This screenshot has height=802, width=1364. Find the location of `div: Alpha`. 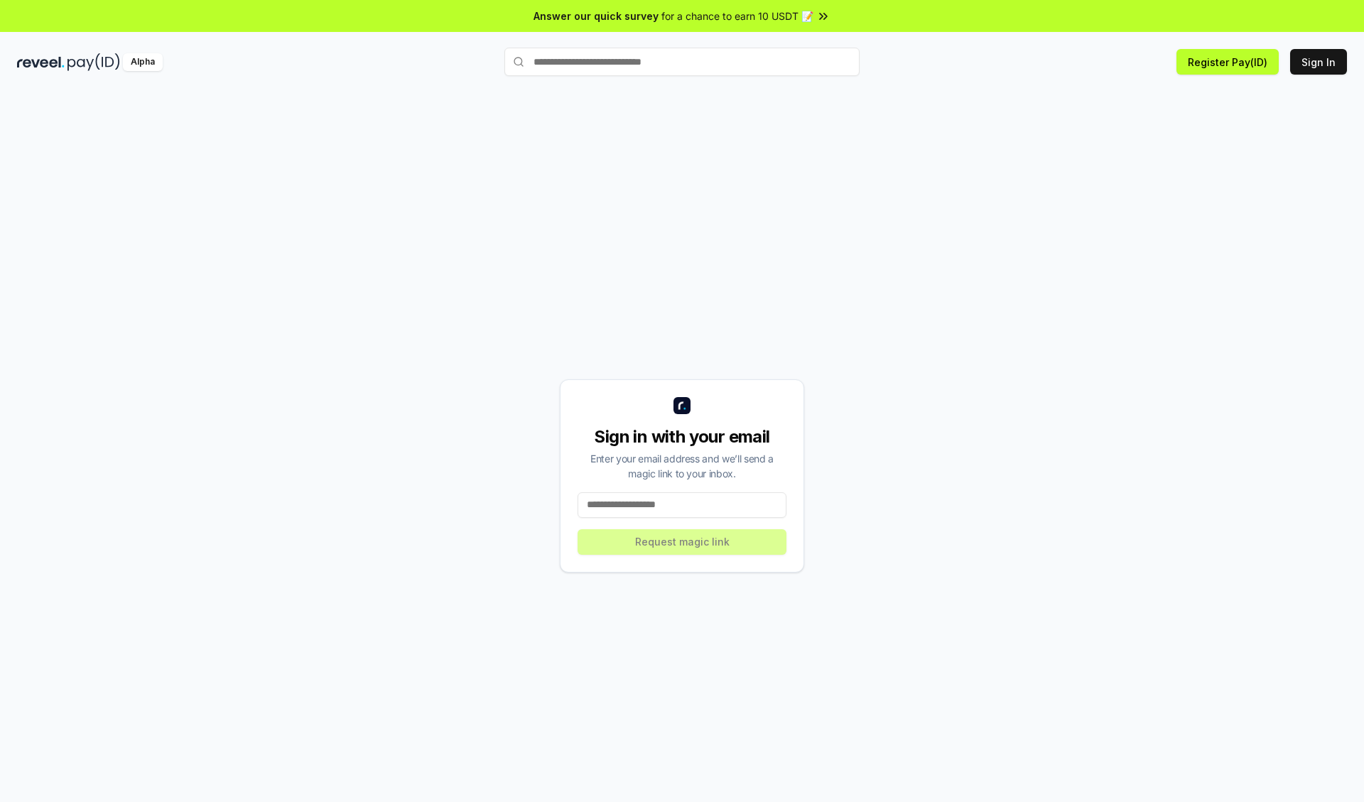

div: Alpha is located at coordinates (143, 62).